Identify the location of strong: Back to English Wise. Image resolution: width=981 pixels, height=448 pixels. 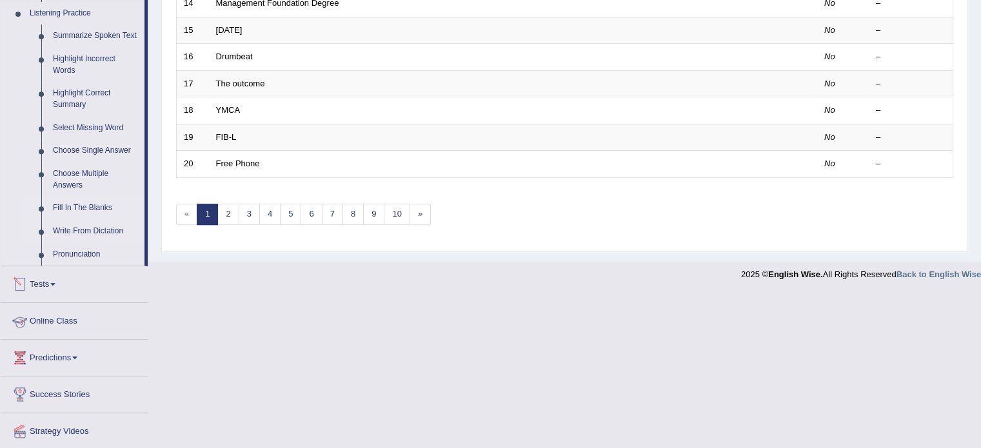
(939, 274).